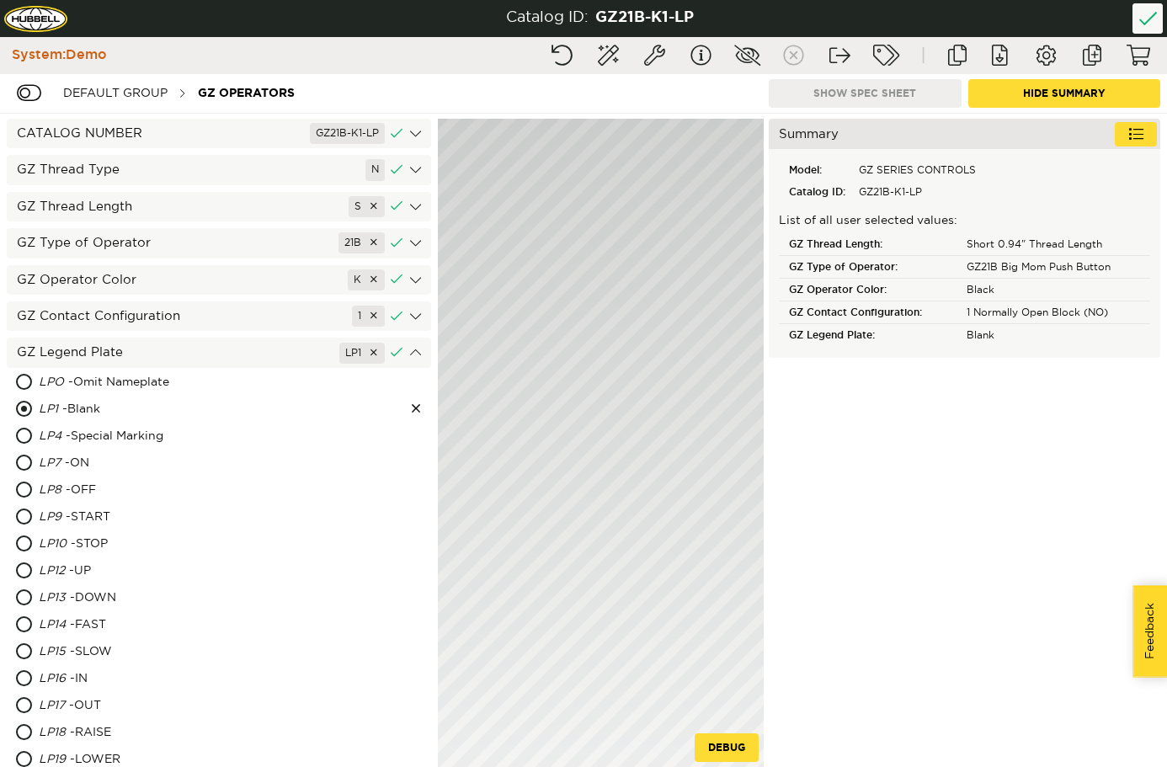 The height and width of the screenshot is (767, 1167). Describe the element at coordinates (150, 599) in the screenshot. I see `div: - DOWN` at that location.